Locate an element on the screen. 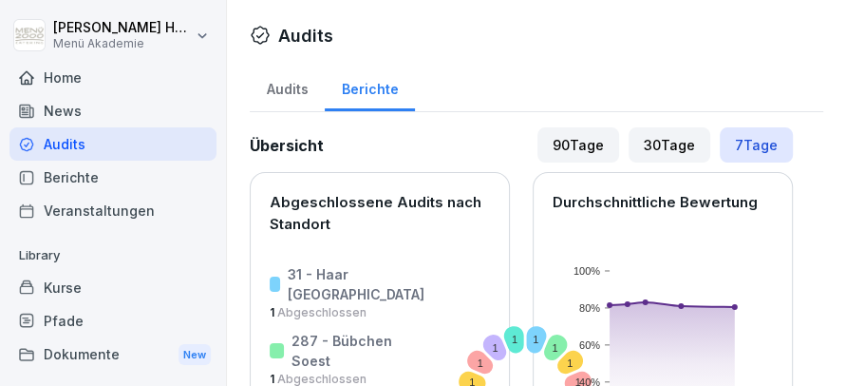 Image resolution: width=846 pixels, height=386 pixels. a: Pfade is located at coordinates (113, 320).